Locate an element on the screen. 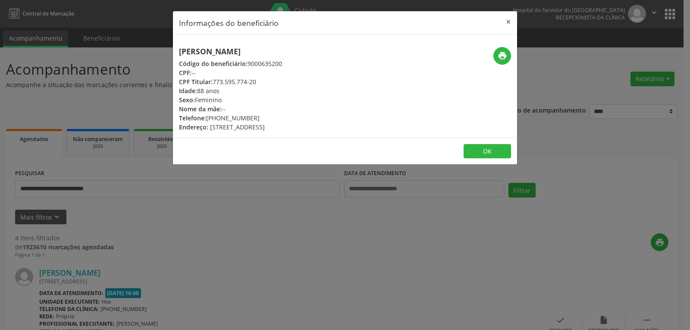  span: CPF: is located at coordinates (185, 72).